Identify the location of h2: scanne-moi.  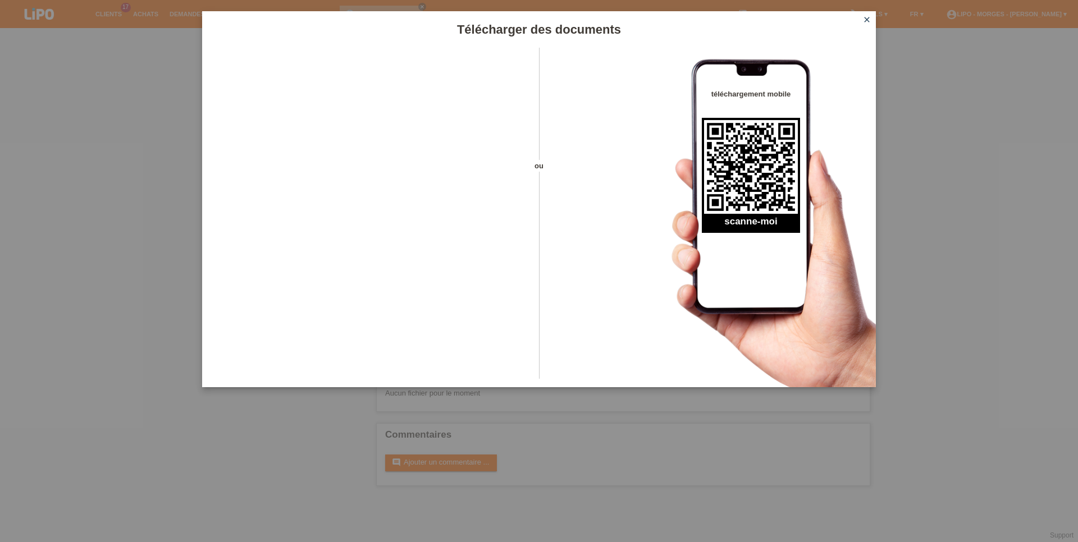
(751, 225).